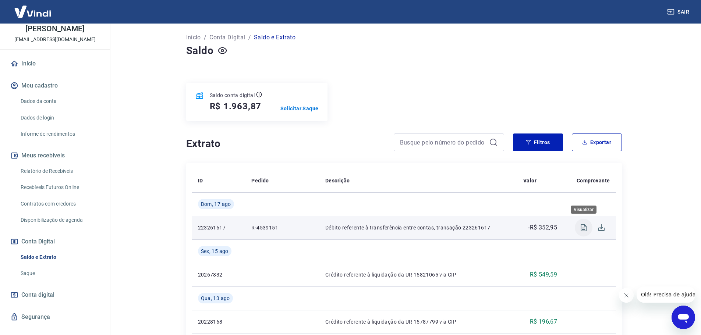 Image resolution: width=701 pixels, height=335 pixels. I want to click on span: Conta digital, so click(38, 295).